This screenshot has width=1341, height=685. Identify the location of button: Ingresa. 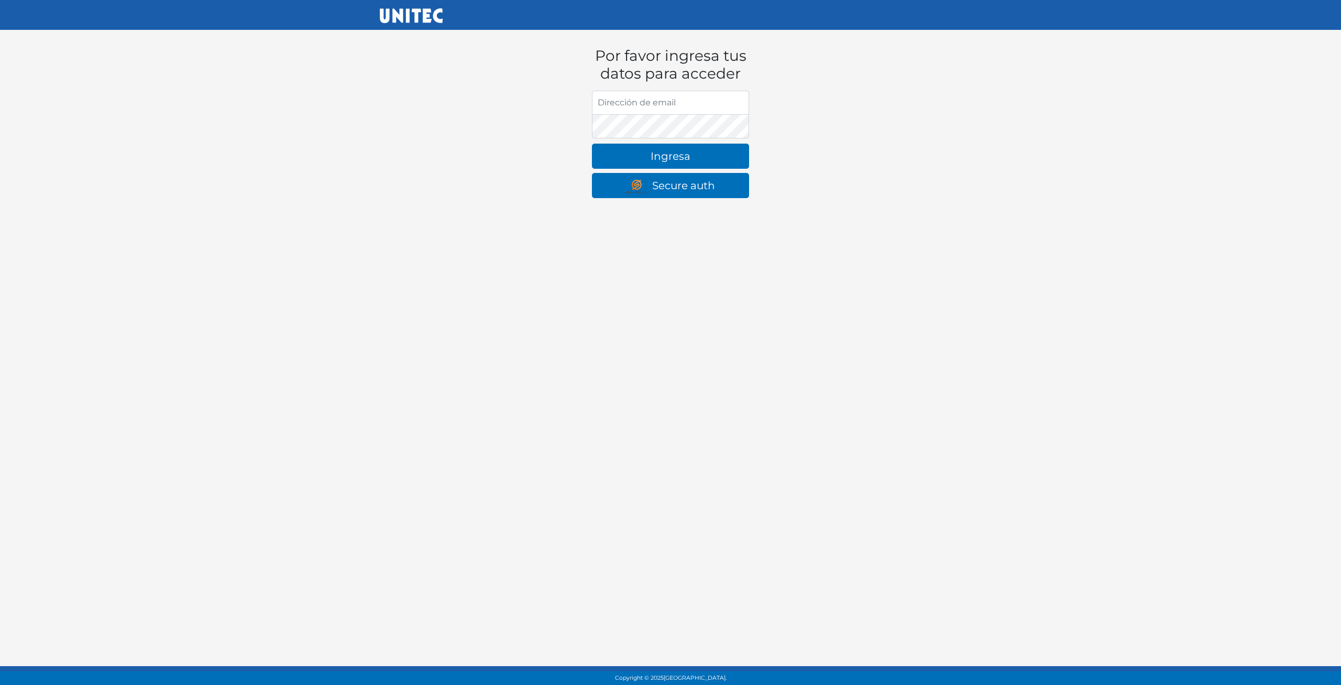
(671, 156).